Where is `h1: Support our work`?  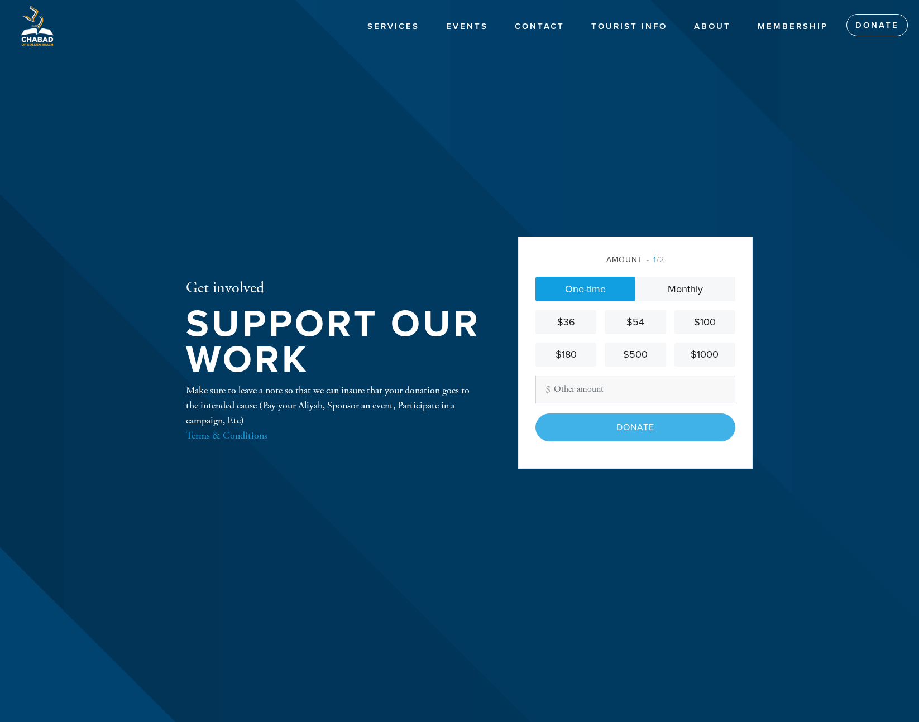
h1: Support our work is located at coordinates (334, 342).